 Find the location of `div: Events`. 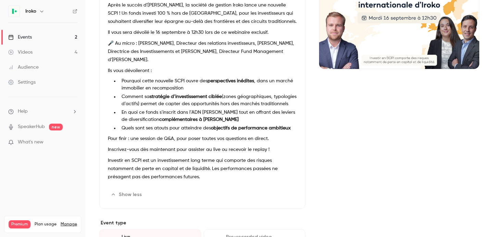

div: Events is located at coordinates (20, 37).